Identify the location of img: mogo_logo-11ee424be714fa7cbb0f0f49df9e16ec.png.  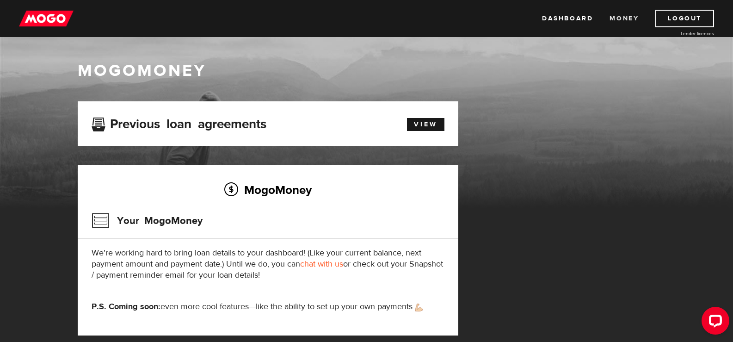
(46, 19).